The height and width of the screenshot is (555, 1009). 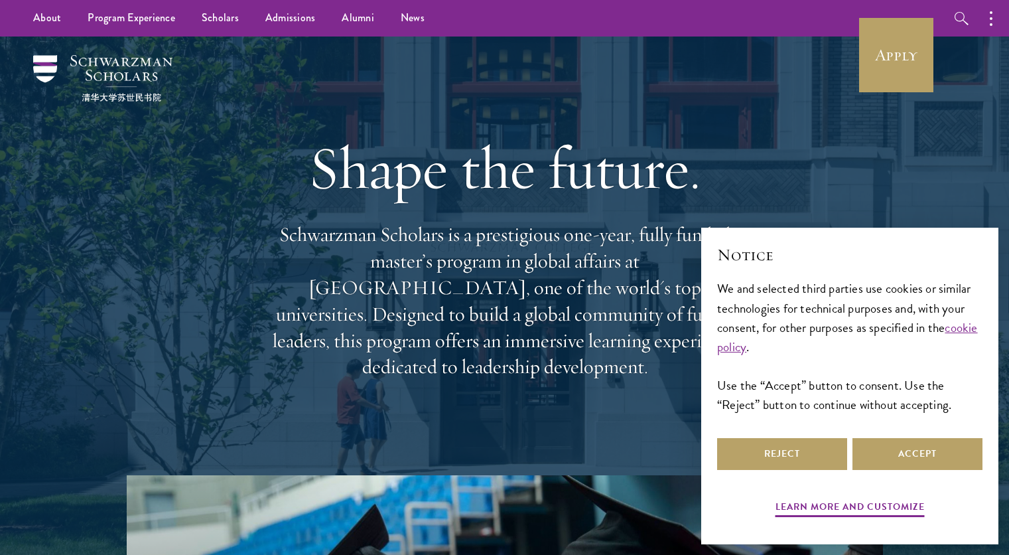 I want to click on button: Reject, so click(x=782, y=454).